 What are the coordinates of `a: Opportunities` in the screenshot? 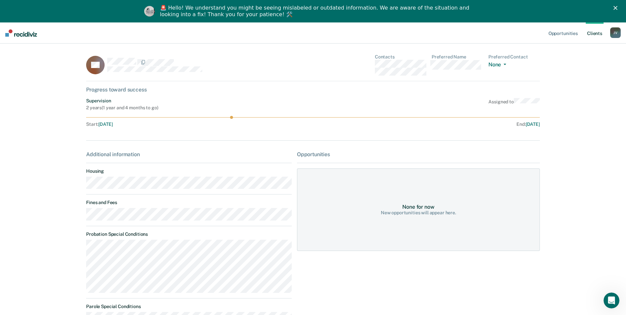 It's located at (563, 33).